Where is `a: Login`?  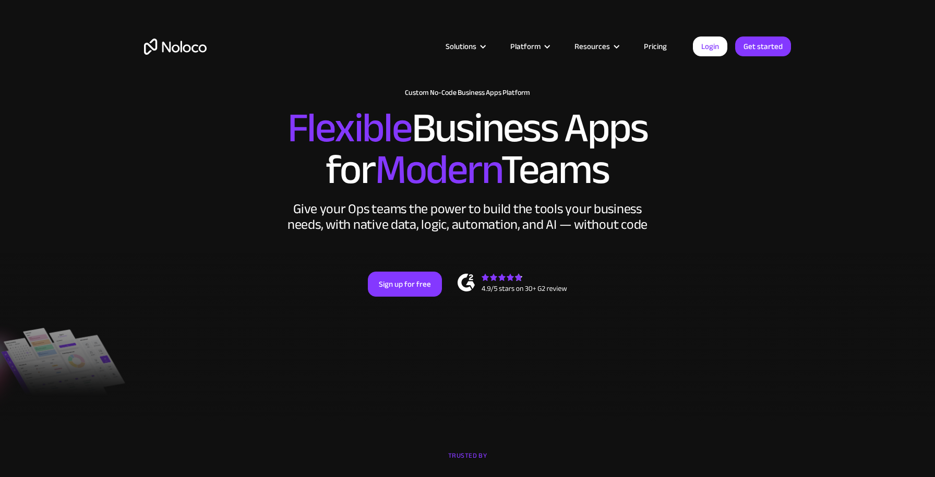
a: Login is located at coordinates (710, 46).